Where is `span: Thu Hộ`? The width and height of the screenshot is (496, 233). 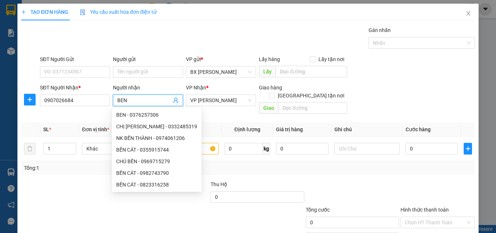 span: Thu Hộ is located at coordinates (219, 184).